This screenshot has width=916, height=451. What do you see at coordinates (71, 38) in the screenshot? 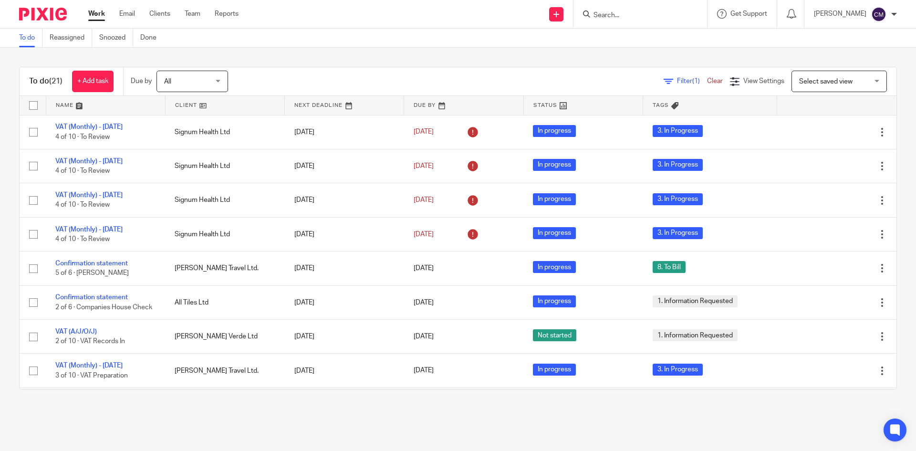
I see `a: Reassigned` at bounding box center [71, 38].